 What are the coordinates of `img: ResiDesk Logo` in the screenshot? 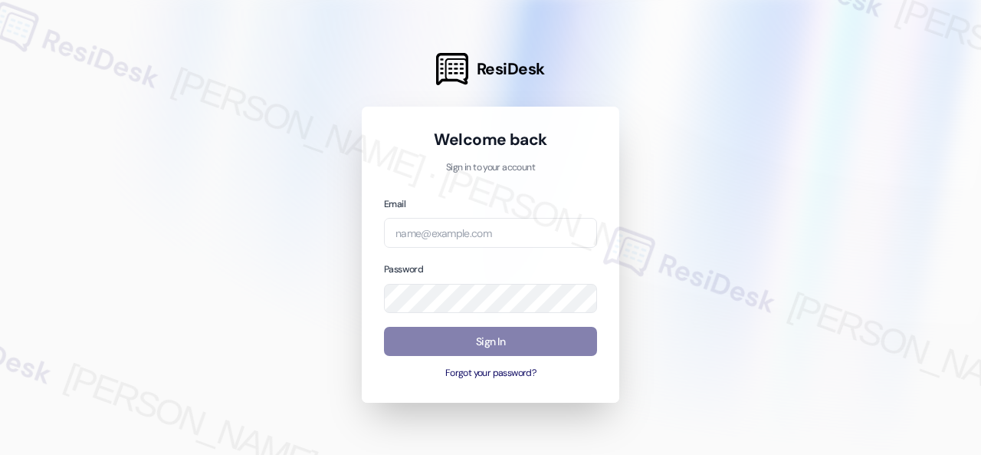 It's located at (452, 69).